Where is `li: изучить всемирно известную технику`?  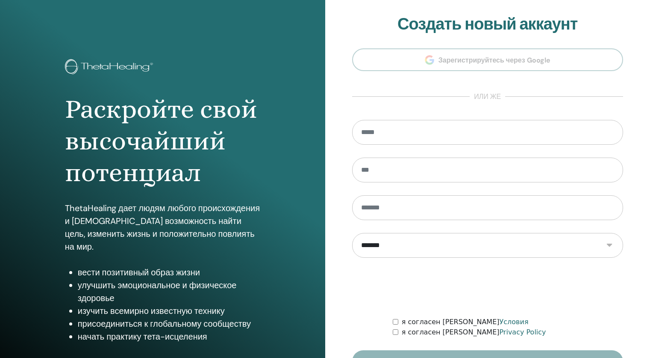
li: изучить всемирно известную технику is located at coordinates (169, 310).